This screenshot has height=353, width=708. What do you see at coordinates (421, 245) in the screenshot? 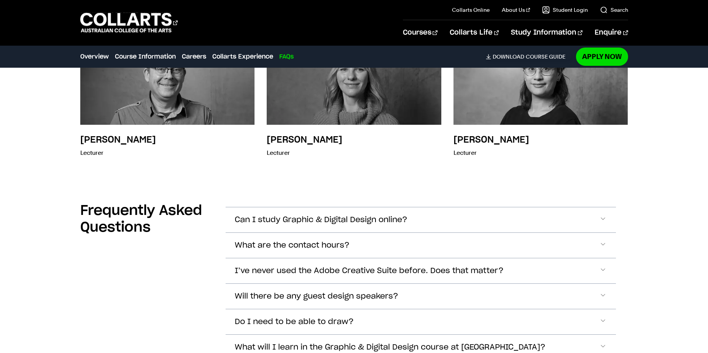
I see `button: What are the contact hours?` at bounding box center [421, 245].